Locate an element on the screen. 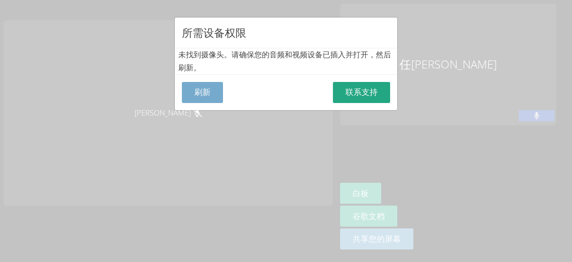 This screenshot has height=262, width=572. button: 刷新 is located at coordinates (203, 92).